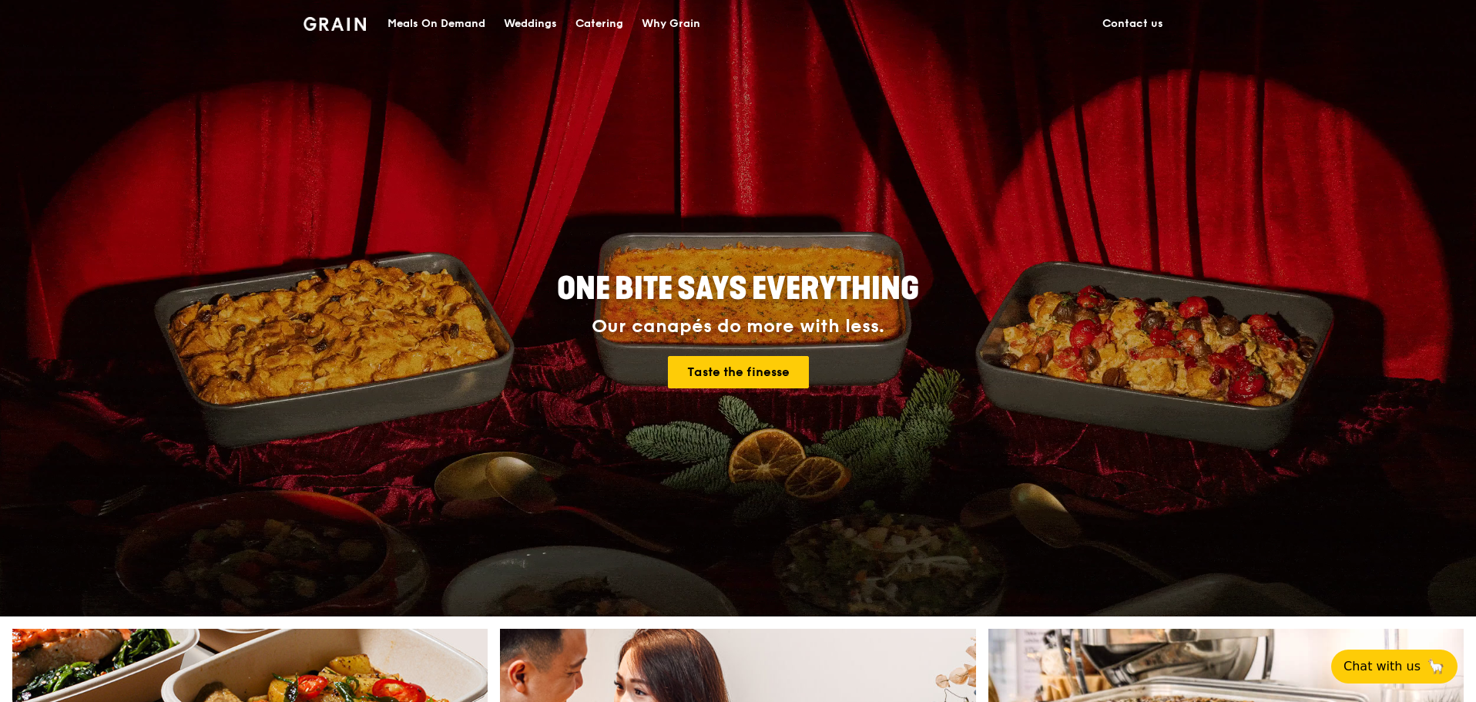  I want to click on a: Taste the finesse, so click(738, 372).